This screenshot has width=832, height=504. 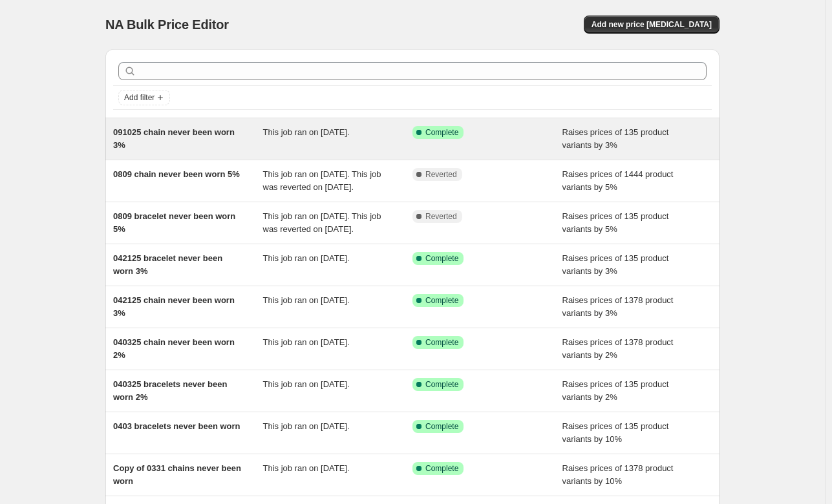 I want to click on span: Raises prices of 1378 product variants by 3%, so click(x=618, y=306).